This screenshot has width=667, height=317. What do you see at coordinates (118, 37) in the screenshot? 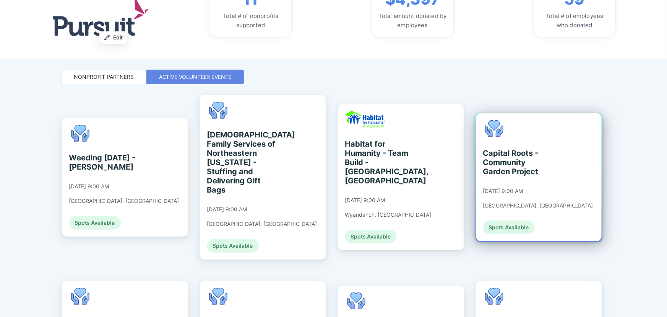
I see `span: Edit` at bounding box center [118, 37].